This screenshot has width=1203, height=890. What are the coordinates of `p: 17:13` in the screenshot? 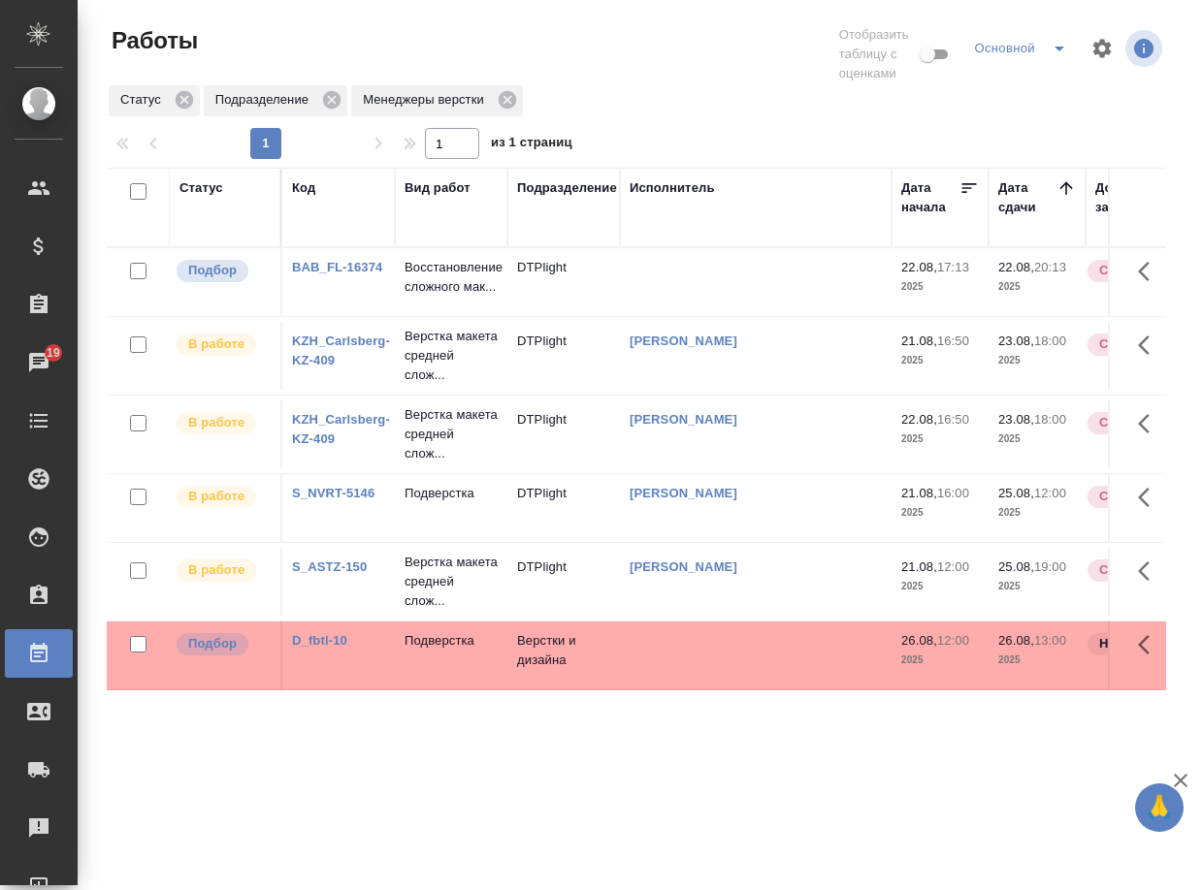 It's located at (953, 267).